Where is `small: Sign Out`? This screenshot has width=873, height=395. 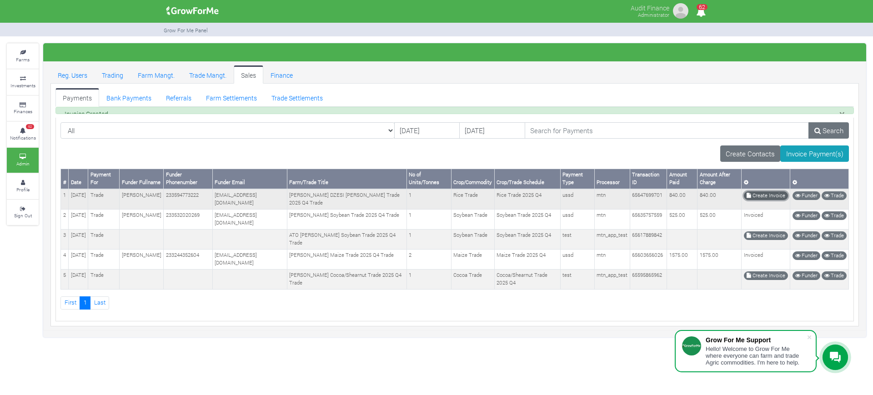
small: Sign Out is located at coordinates (23, 216).